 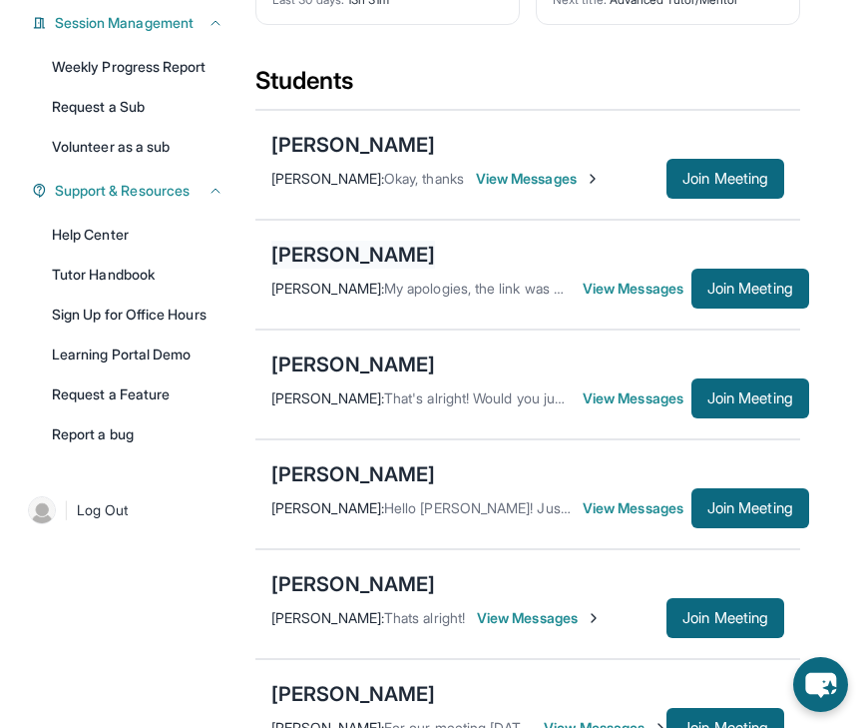 What do you see at coordinates (103, 510) in the screenshot?
I see `span: Log Out` at bounding box center [103, 510].